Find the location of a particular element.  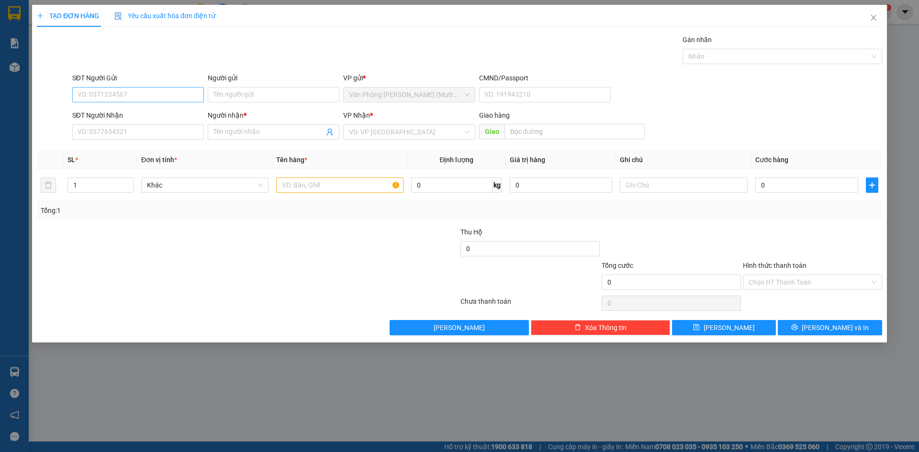

span: TẠO ĐƠN HÀNG is located at coordinates (68, 16).